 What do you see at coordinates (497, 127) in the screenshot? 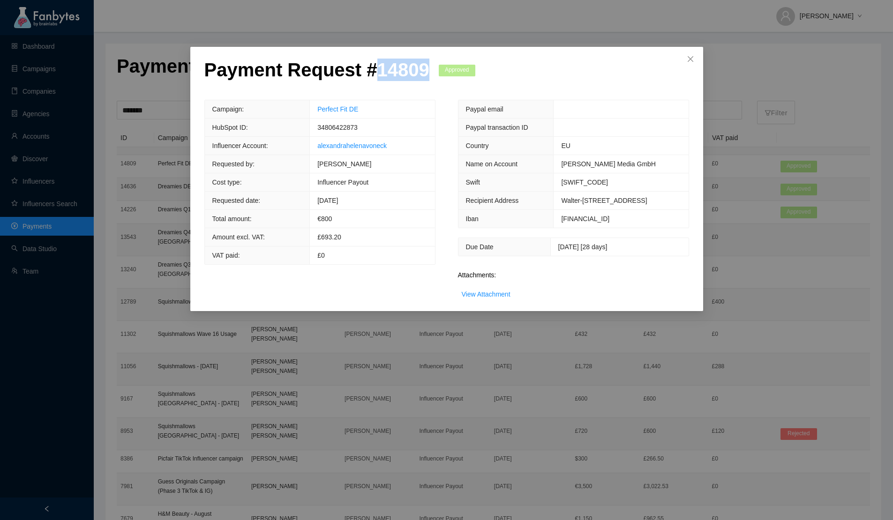
I see `span: Paypal transaction ID` at bounding box center [497, 127].